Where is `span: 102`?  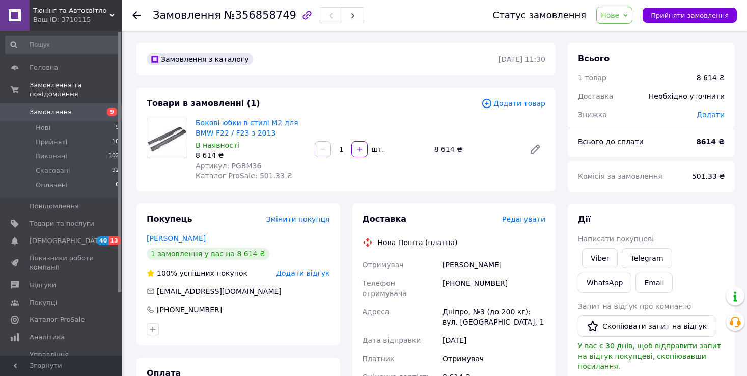 span: 102 is located at coordinates (113, 156).